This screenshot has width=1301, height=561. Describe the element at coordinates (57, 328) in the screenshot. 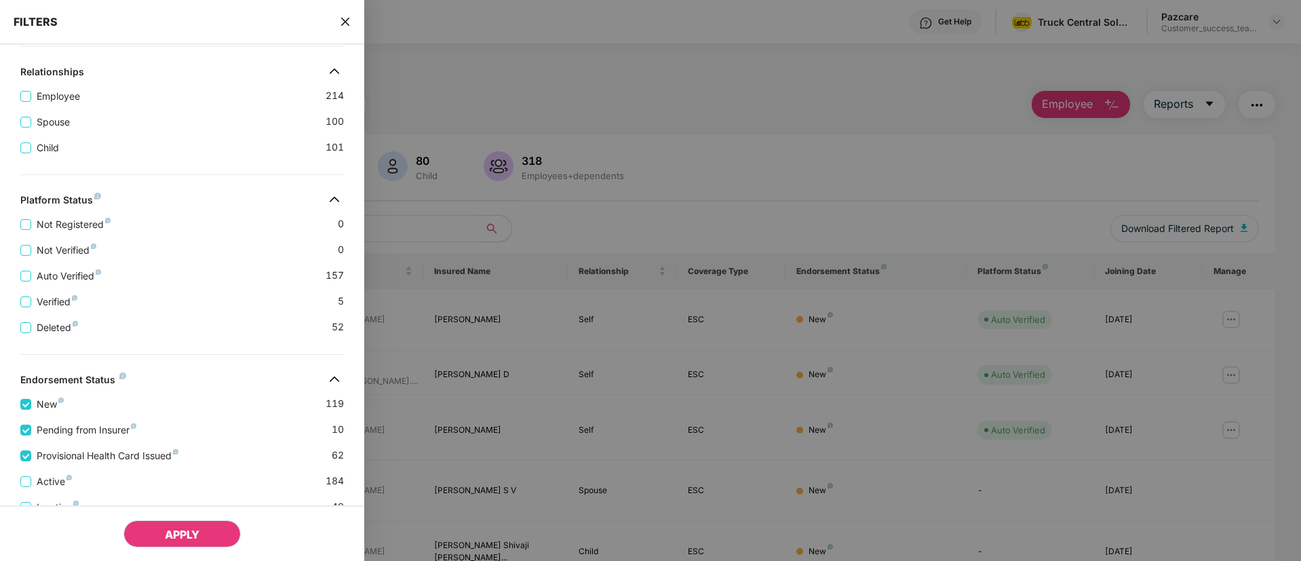

I see `span: Deleted` at that location.